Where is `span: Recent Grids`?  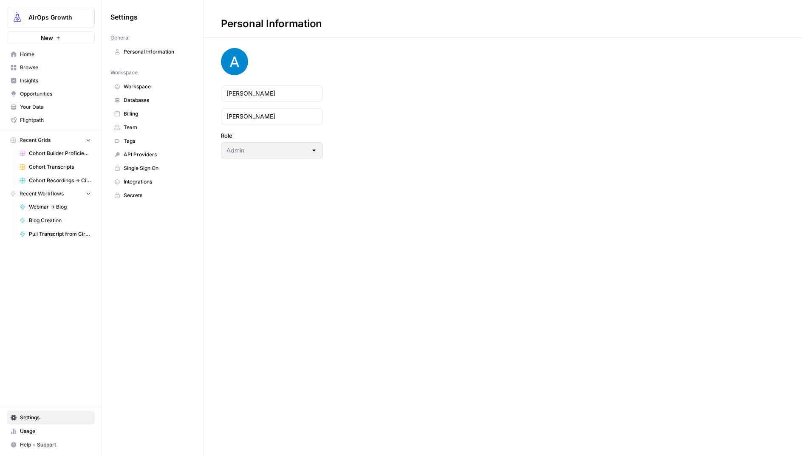 span: Recent Grids is located at coordinates (35, 140).